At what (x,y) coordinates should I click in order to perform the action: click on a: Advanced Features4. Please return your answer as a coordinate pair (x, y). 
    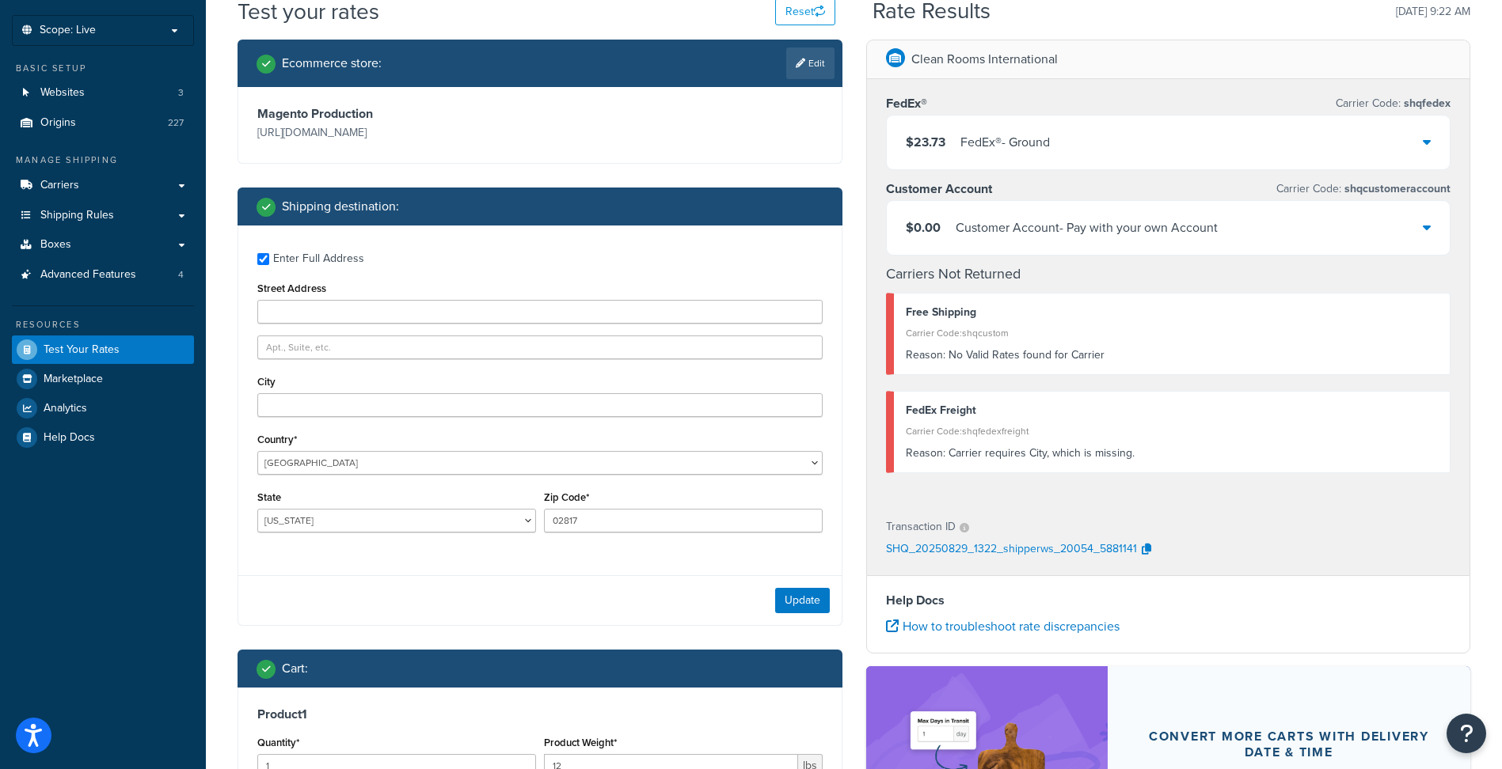
    Looking at the image, I should click on (103, 275).